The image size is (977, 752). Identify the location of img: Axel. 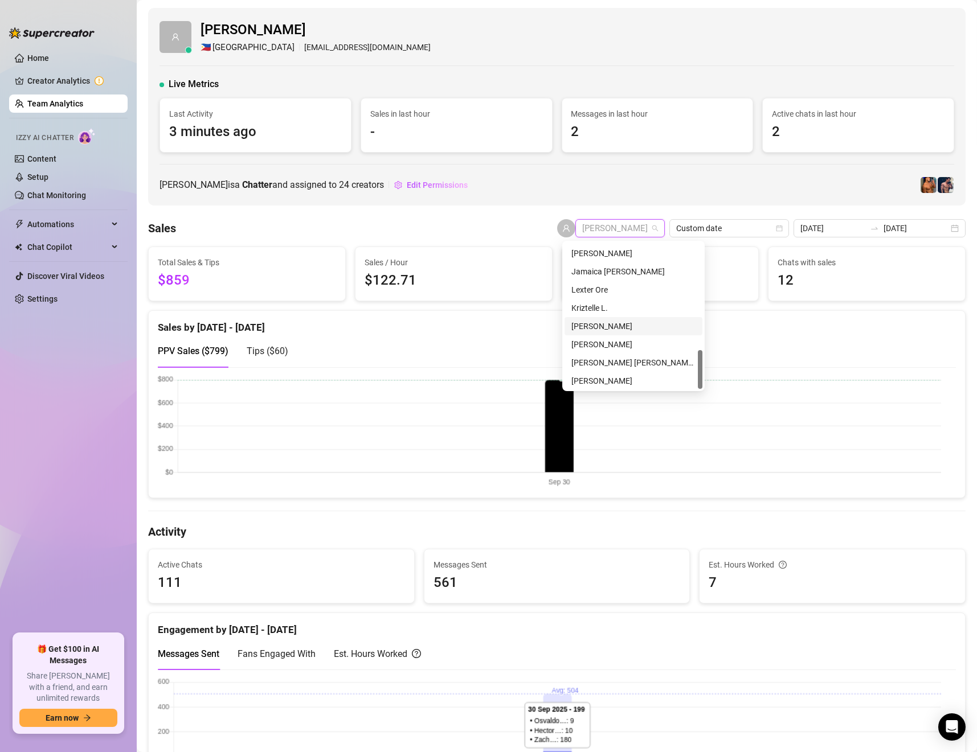
(945, 185).